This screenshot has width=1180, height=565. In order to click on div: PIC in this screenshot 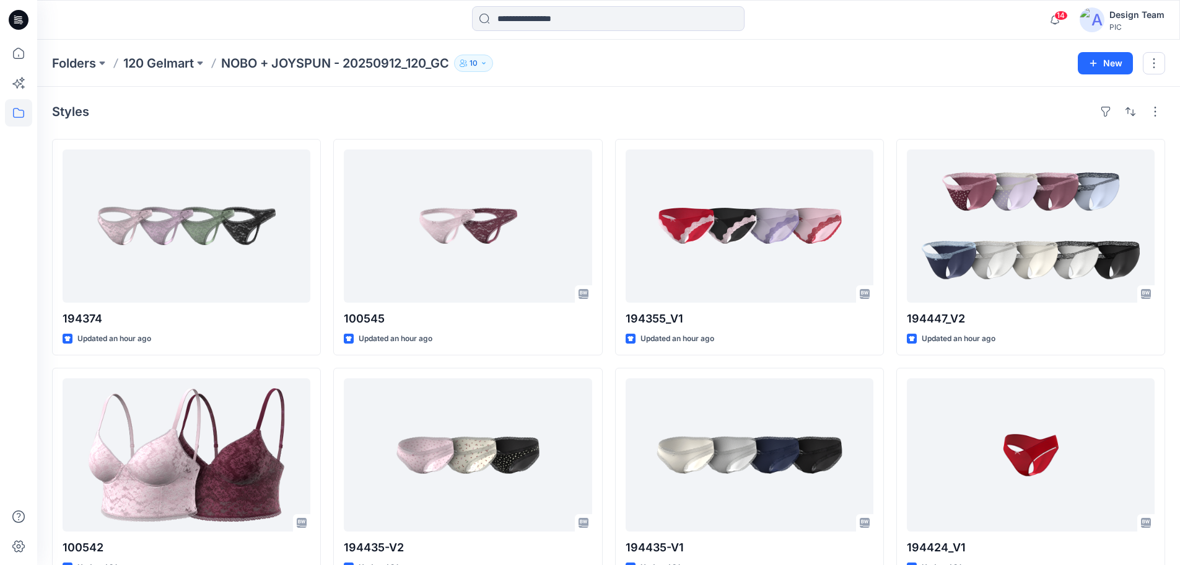, I will do `click(1137, 27)`.